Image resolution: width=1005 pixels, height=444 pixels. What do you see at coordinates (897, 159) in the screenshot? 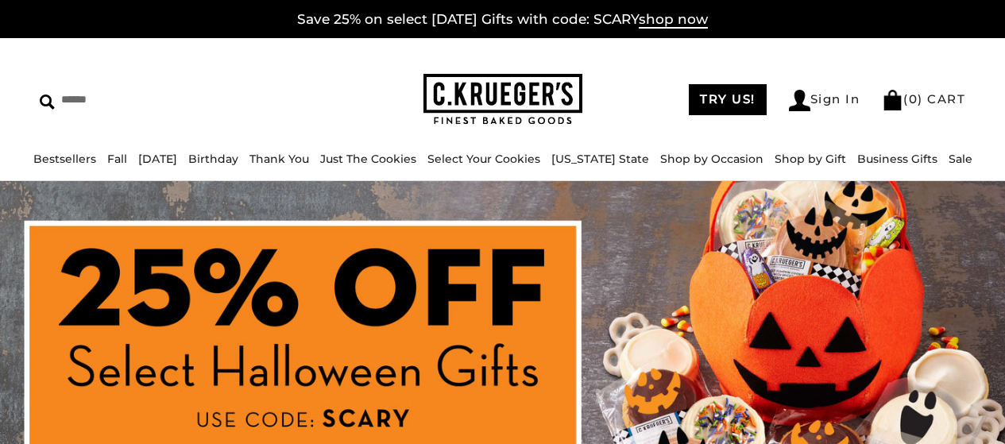
I see `a: Business Gifts` at bounding box center [897, 159].